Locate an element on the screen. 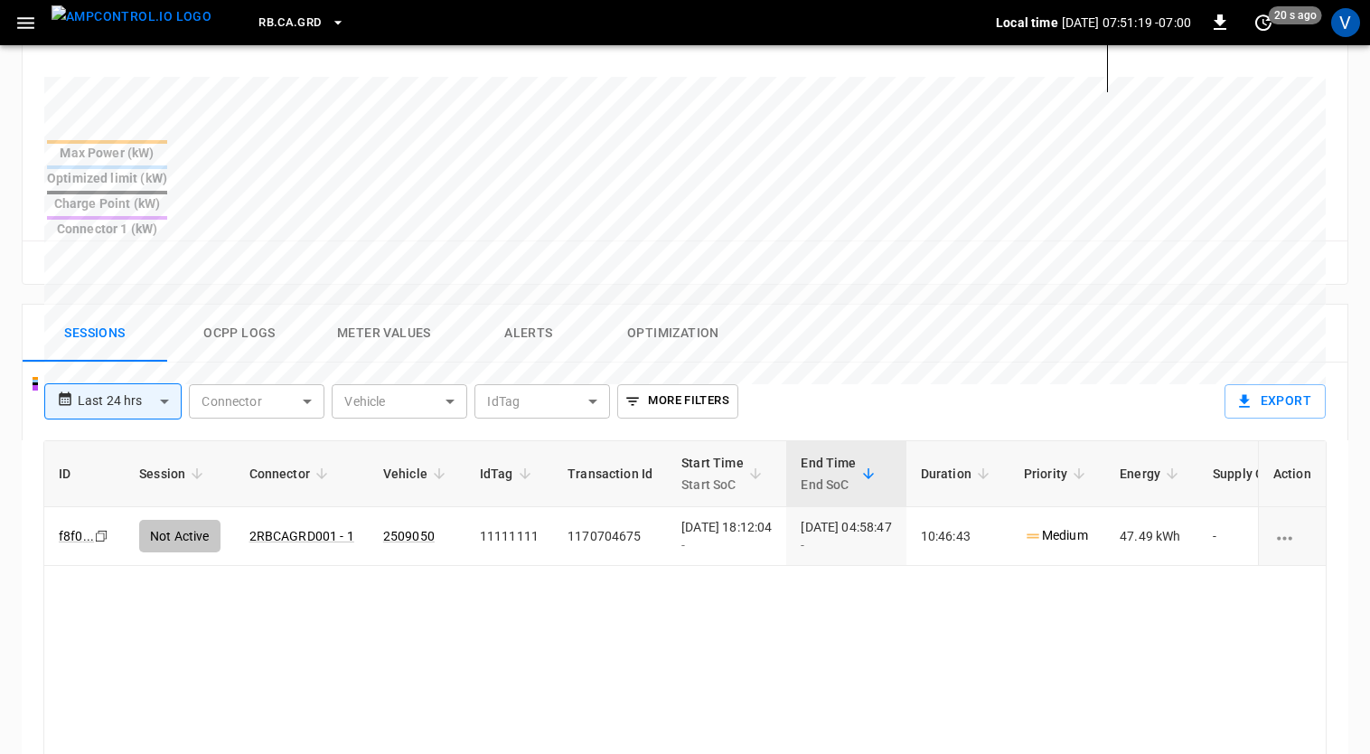  span: Connector is located at coordinates (291, 473).